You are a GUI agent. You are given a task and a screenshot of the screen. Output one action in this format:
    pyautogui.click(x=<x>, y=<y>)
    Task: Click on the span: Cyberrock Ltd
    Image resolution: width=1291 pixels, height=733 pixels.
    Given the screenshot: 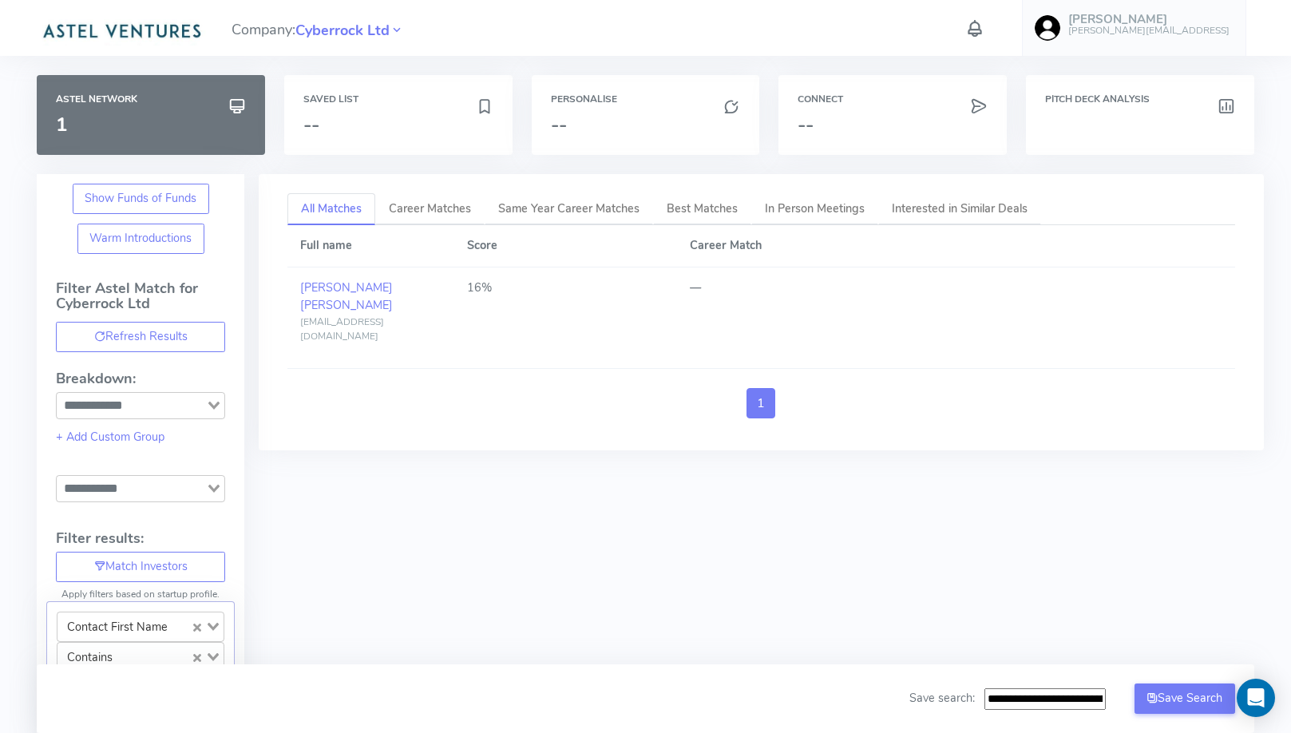 What is the action you would take?
    pyautogui.click(x=343, y=30)
    